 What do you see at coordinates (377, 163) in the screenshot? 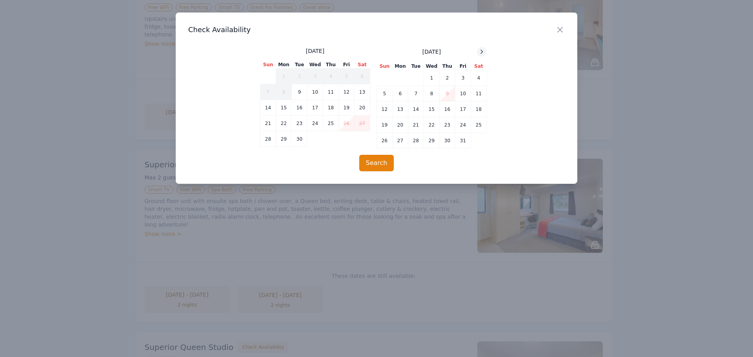
I see `button: Search` at bounding box center [377, 163].